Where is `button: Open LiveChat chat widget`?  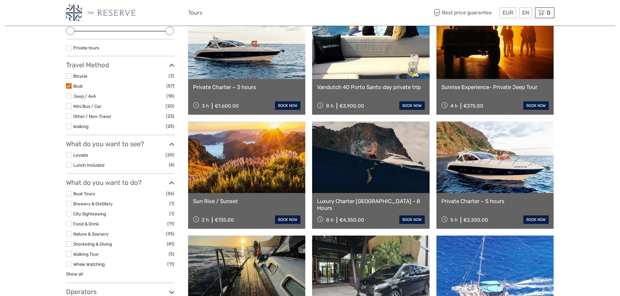
button: Open LiveChat chat widget is located at coordinates (79, 14).